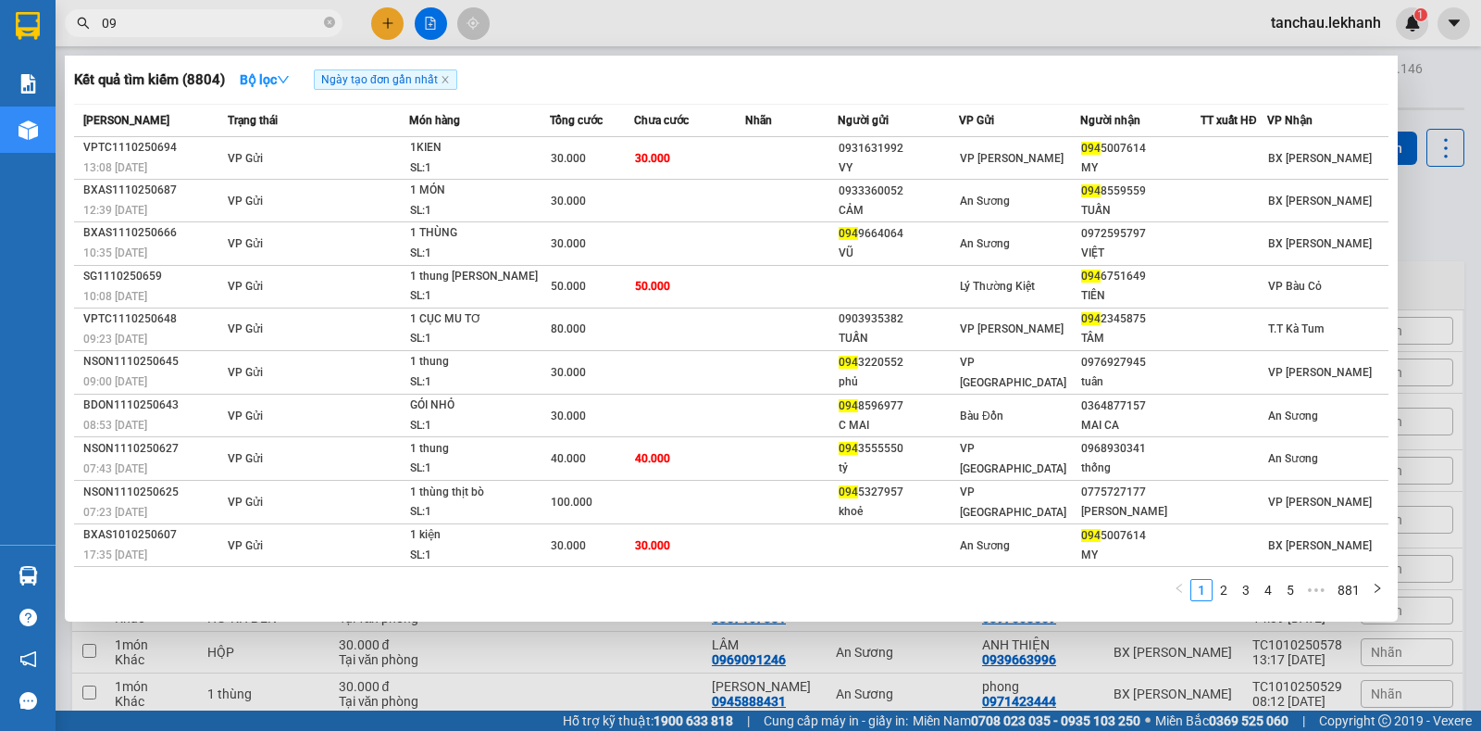 This screenshot has height=731, width=1481. What do you see at coordinates (1141, 362) in the screenshot?
I see `div: 0976927945` at bounding box center [1141, 362].